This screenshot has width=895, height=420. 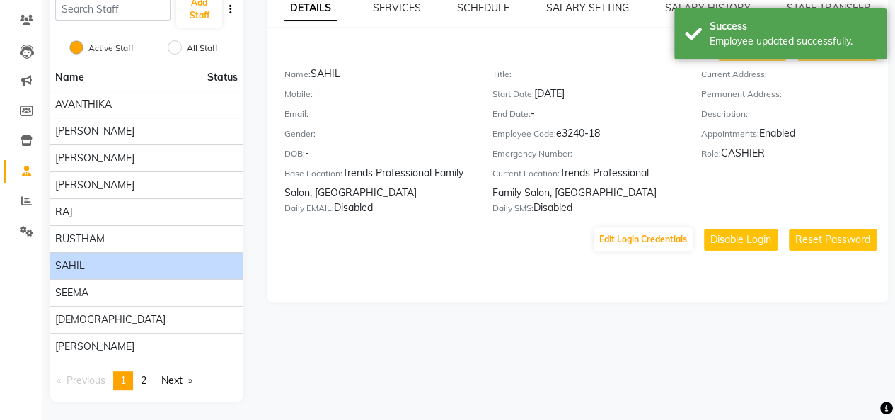 What do you see at coordinates (123, 380) in the screenshot?
I see `span: 1` at bounding box center [123, 380].